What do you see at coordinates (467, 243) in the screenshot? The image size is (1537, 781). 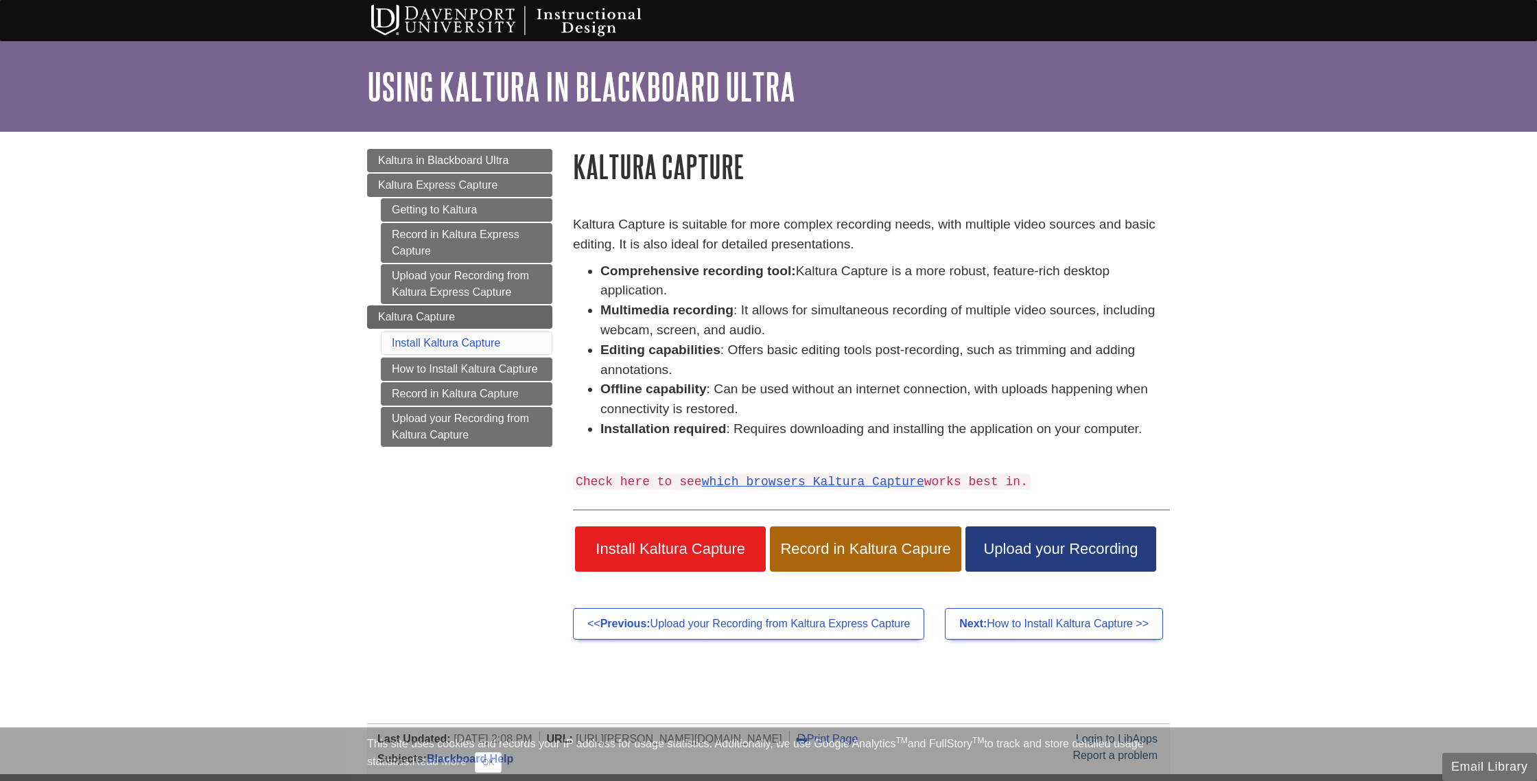 I see `a: Record in Kaltura Express Capture` at bounding box center [467, 243].